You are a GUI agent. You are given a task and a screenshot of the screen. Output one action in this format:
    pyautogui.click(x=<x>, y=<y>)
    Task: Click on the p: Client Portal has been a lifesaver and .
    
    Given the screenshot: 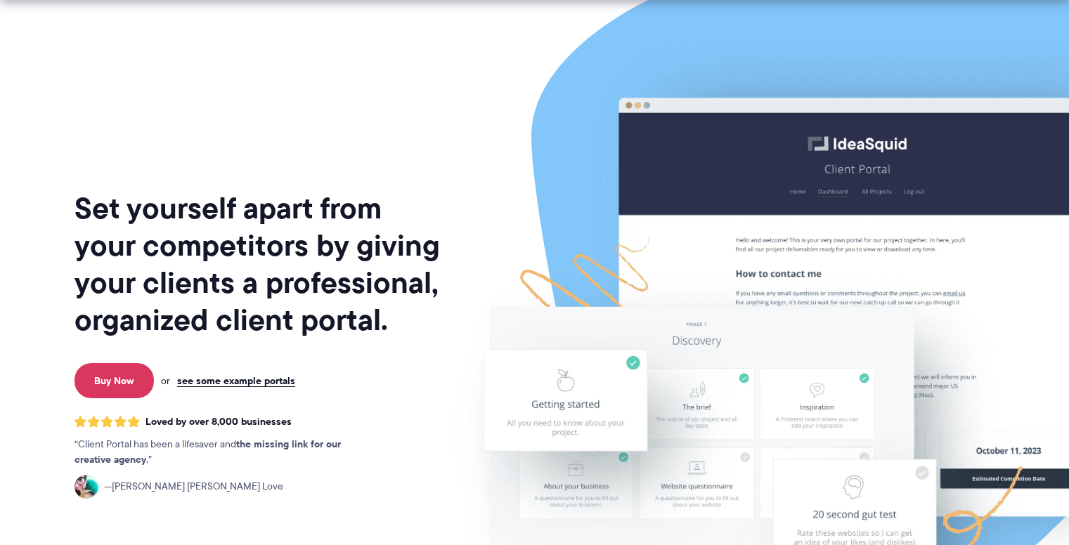 What is the action you would take?
    pyautogui.click(x=222, y=453)
    